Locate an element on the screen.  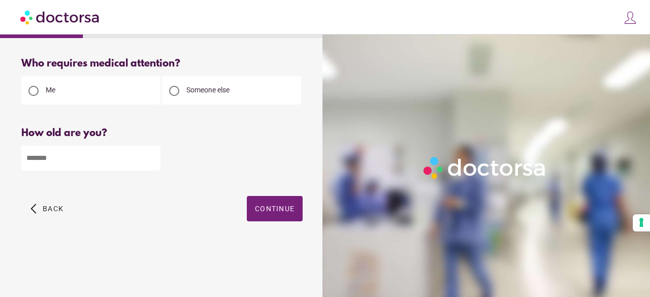
button: arrow_back_ios Back is located at coordinates (47, 209).